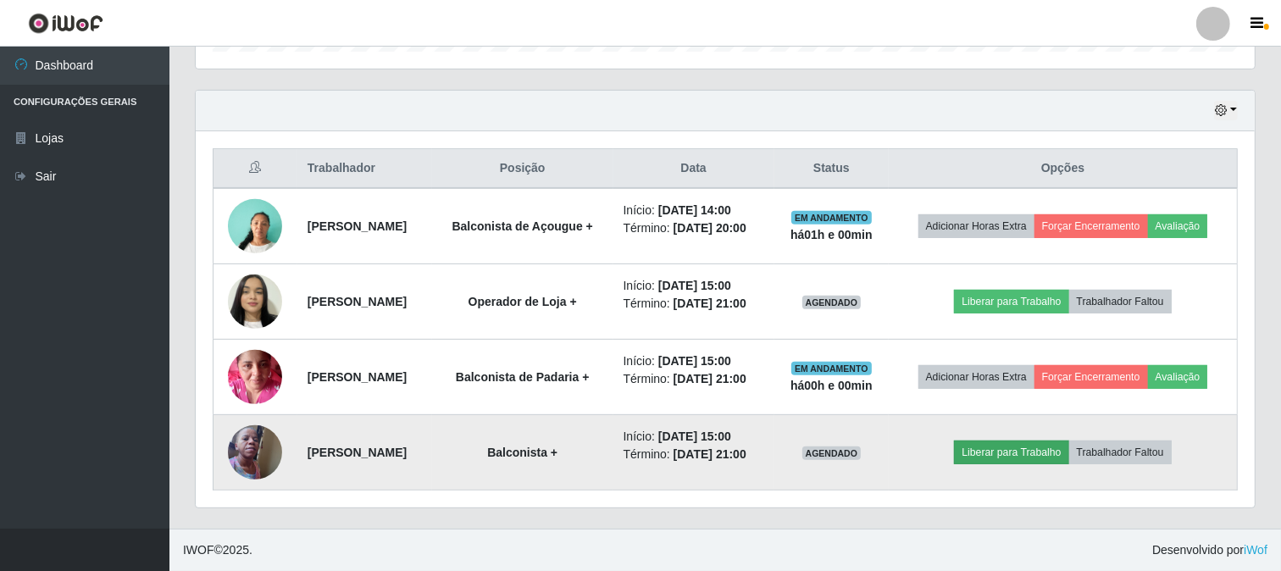 This screenshot has height=571, width=1281. Describe the element at coordinates (1209, 550) in the screenshot. I see `span: Desenvolvido por` at that location.